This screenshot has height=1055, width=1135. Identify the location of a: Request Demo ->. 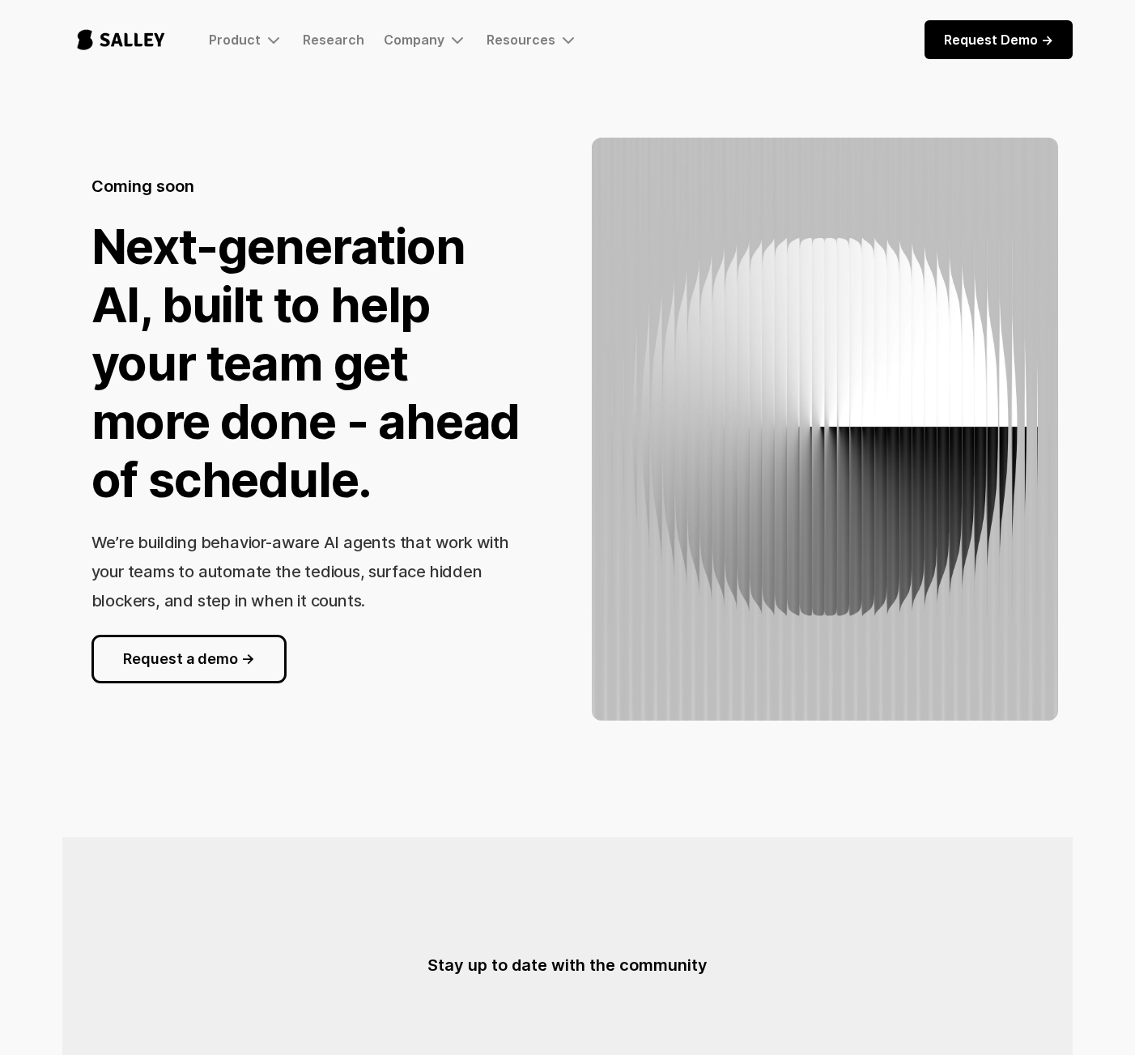
(998, 40).